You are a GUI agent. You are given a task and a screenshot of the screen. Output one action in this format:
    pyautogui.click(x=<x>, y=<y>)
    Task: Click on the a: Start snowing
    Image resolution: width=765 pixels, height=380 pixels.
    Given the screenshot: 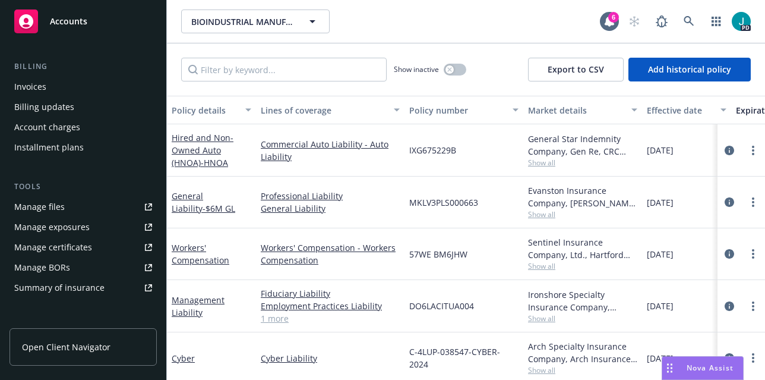 What is the action you would take?
    pyautogui.click(x=635, y=21)
    